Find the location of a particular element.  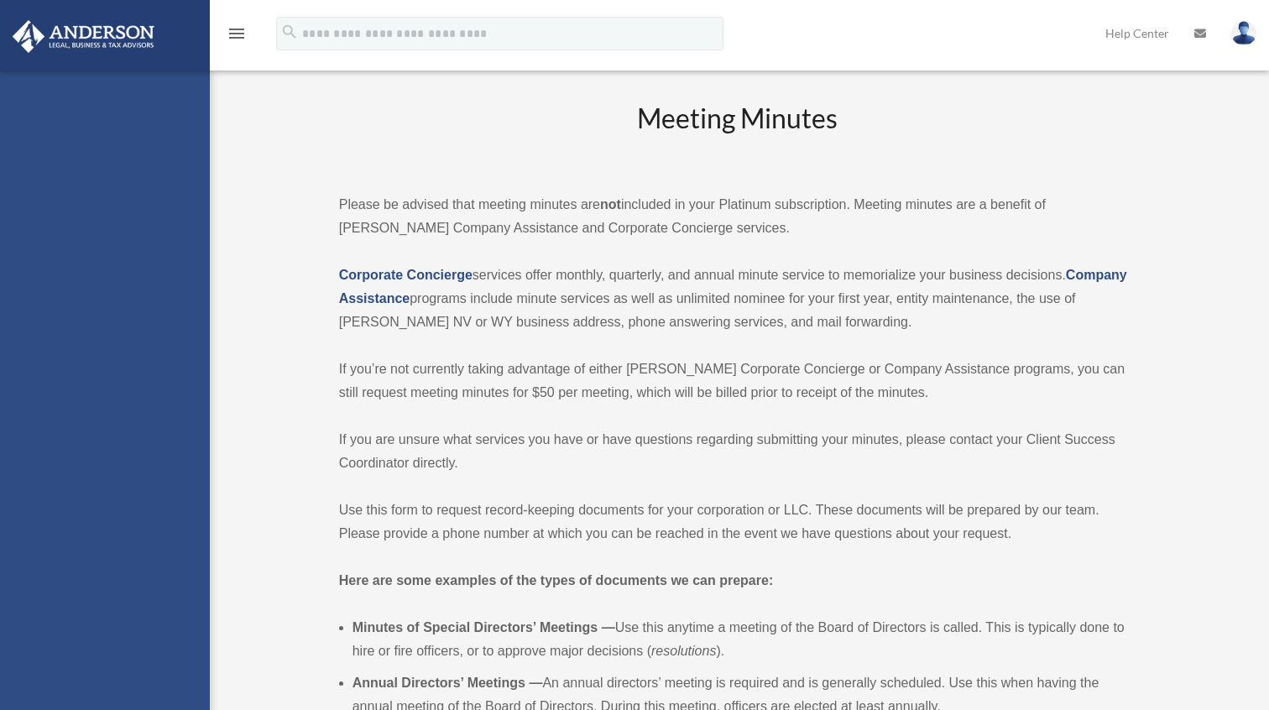

p: Use this form to request record-keeping documents for your corporation or LLC. These documents wi... is located at coordinates (738, 522).